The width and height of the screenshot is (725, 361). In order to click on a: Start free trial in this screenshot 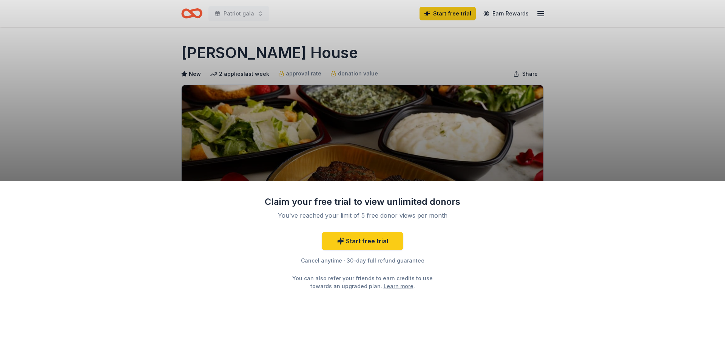, I will do `click(363, 241)`.